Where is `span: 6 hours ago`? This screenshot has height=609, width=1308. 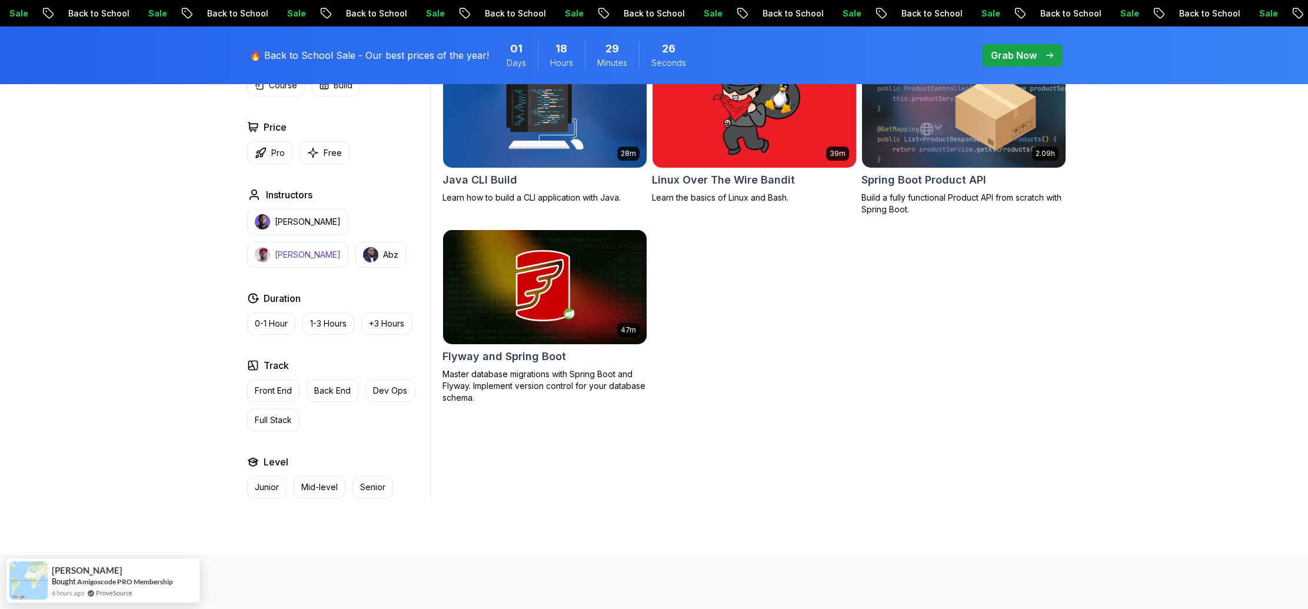
span: 6 hours ago is located at coordinates (68, 593).